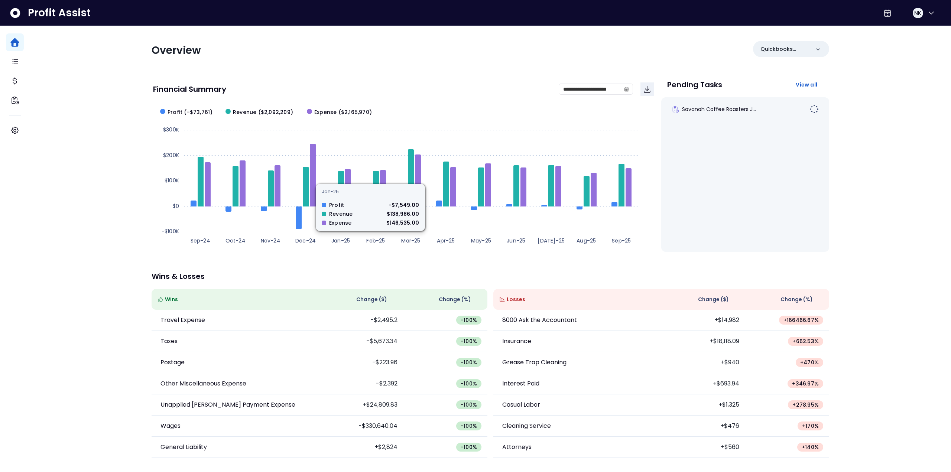 This screenshot has width=951, height=472. I want to click on td: -$2,495.2, so click(362, 320).